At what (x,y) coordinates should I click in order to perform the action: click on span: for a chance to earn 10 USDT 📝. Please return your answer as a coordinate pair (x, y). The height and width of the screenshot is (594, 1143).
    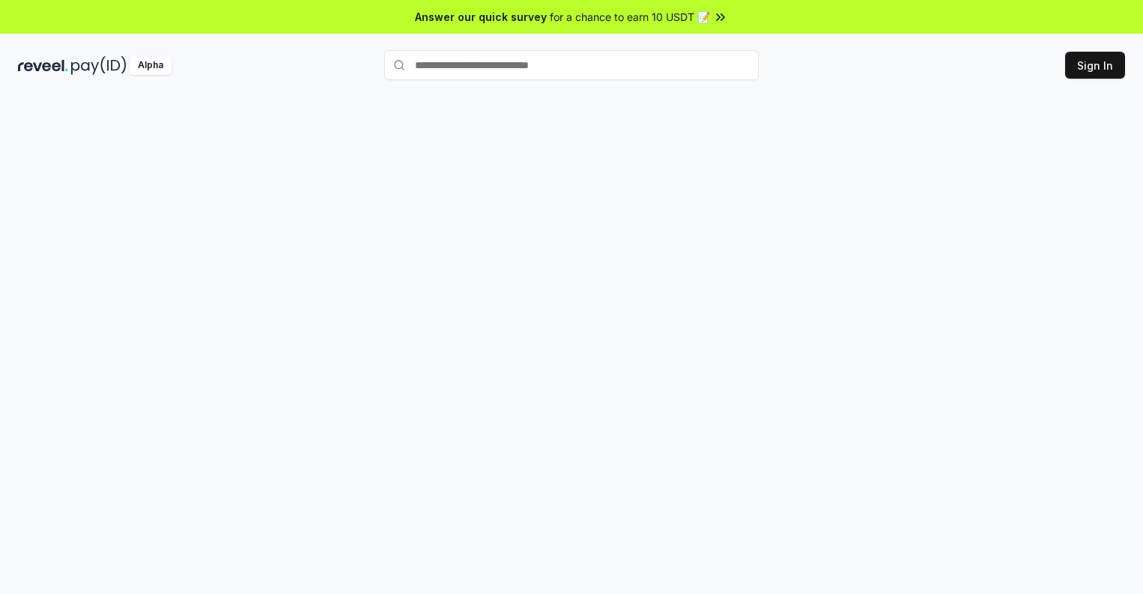
    Looking at the image, I should click on (630, 16).